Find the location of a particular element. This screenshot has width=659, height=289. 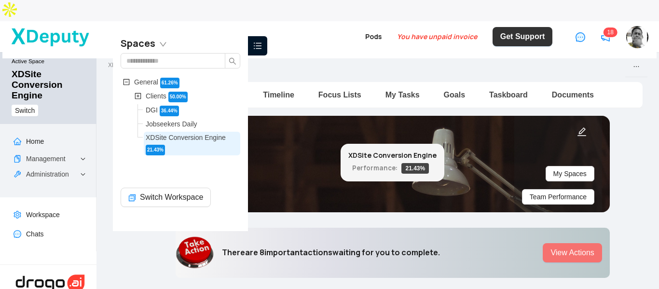

img: mystery man in hoodie is located at coordinates (195, 253).